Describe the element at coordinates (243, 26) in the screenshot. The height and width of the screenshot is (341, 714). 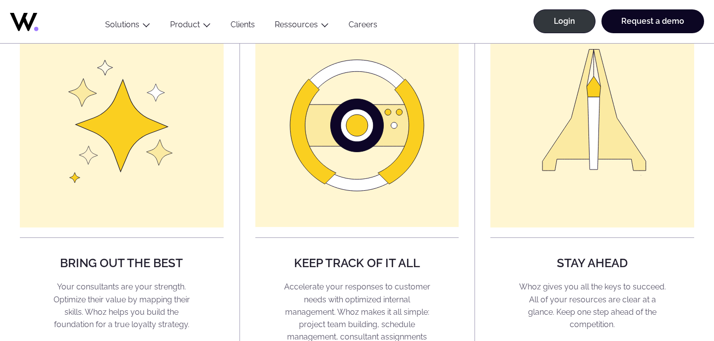
I see `a: Clients` at that location.